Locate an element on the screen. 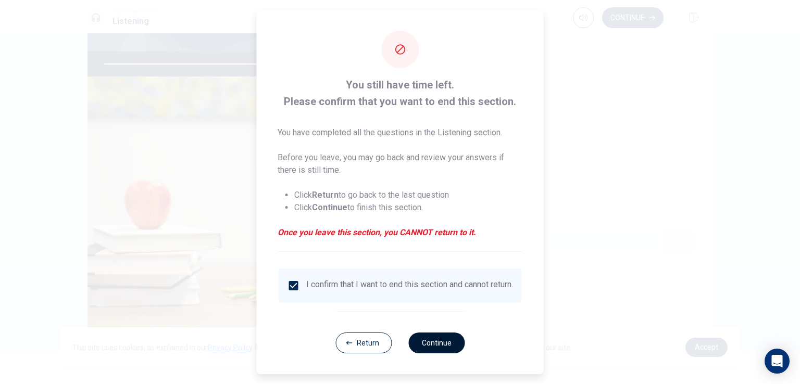 The image size is (800, 384). strong: Continue is located at coordinates (330, 207).